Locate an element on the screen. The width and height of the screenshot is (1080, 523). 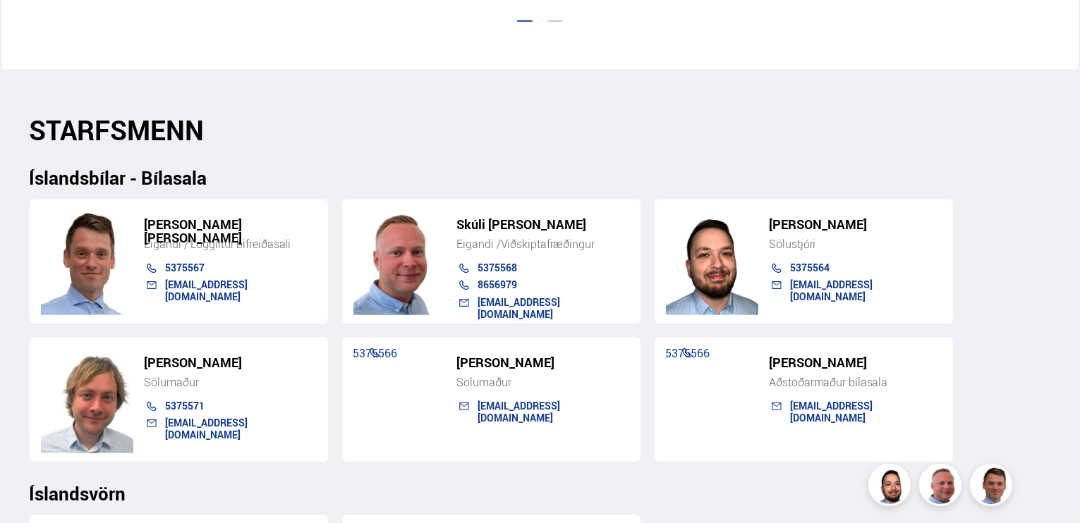
h3: Íslandsbílar - Bílasala is located at coordinates (540, 178).